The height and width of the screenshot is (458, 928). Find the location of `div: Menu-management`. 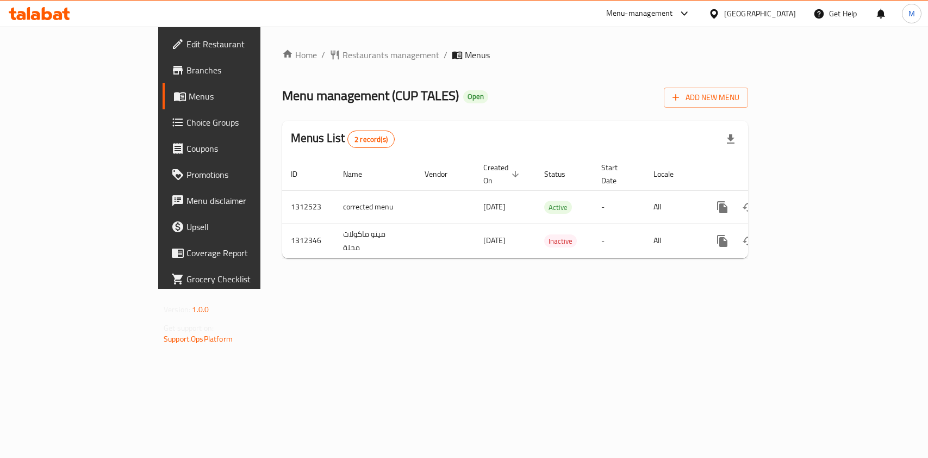

div: Menu-management is located at coordinates (639, 14).